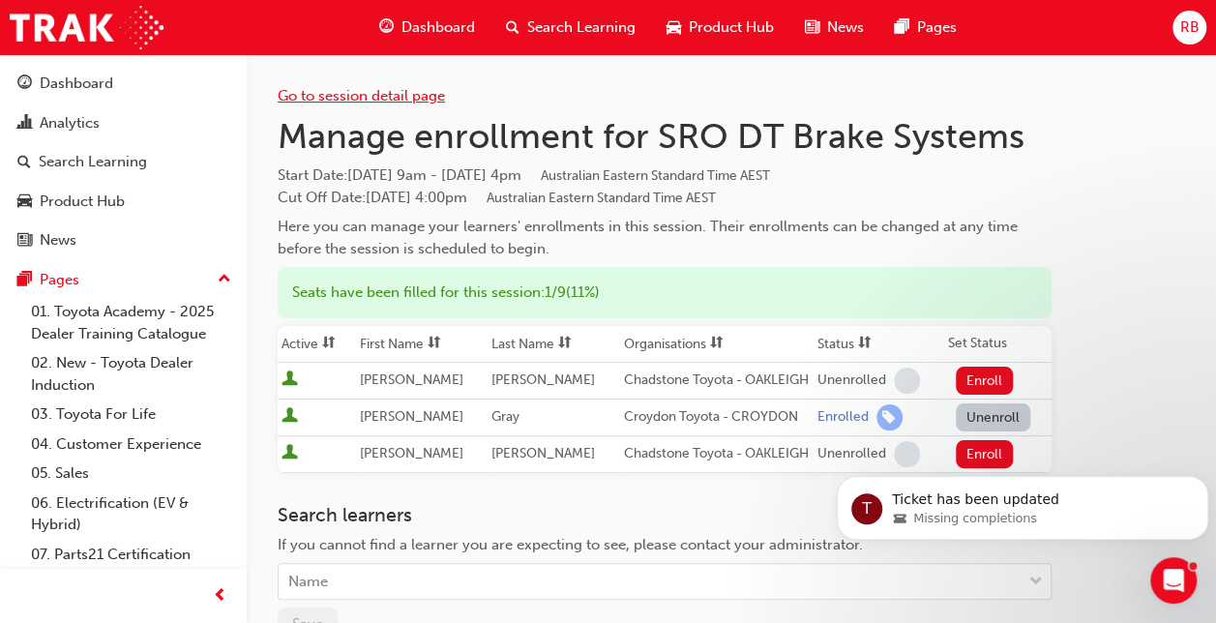 This screenshot has width=1216, height=623. I want to click on span: prev-icon, so click(220, 596).